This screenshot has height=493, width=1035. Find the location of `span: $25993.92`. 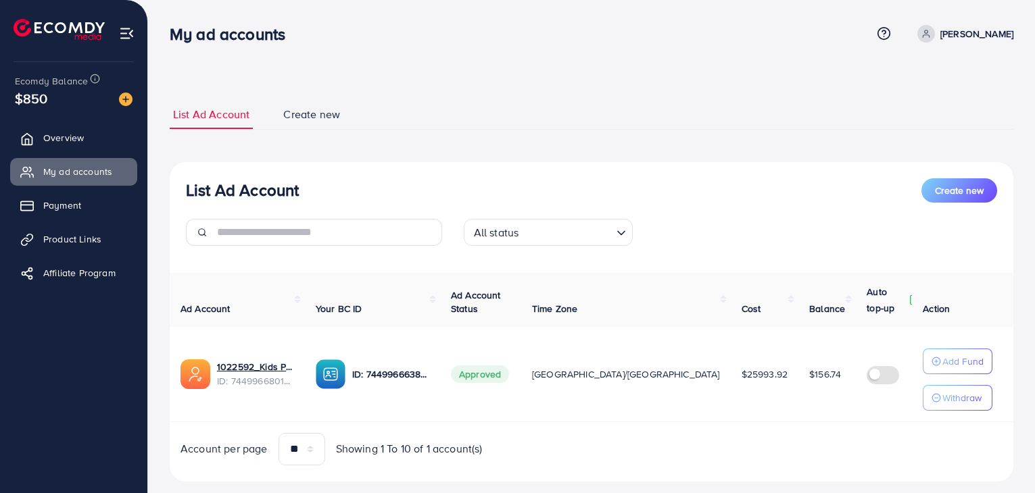

span: $25993.92 is located at coordinates (764, 374).